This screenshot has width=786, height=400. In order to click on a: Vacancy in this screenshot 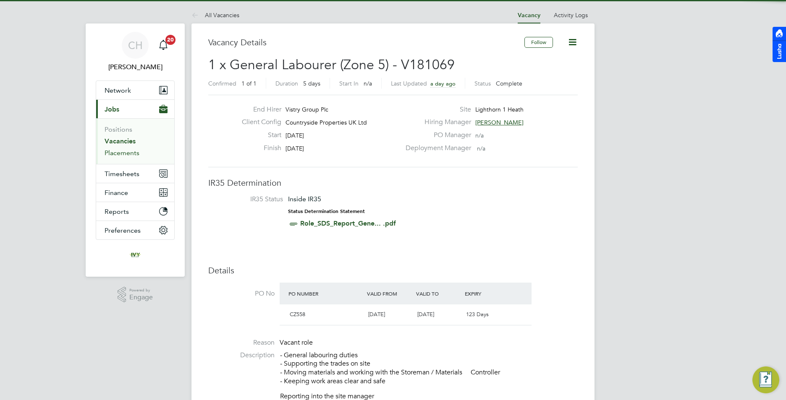, I will do `click(529, 15)`.